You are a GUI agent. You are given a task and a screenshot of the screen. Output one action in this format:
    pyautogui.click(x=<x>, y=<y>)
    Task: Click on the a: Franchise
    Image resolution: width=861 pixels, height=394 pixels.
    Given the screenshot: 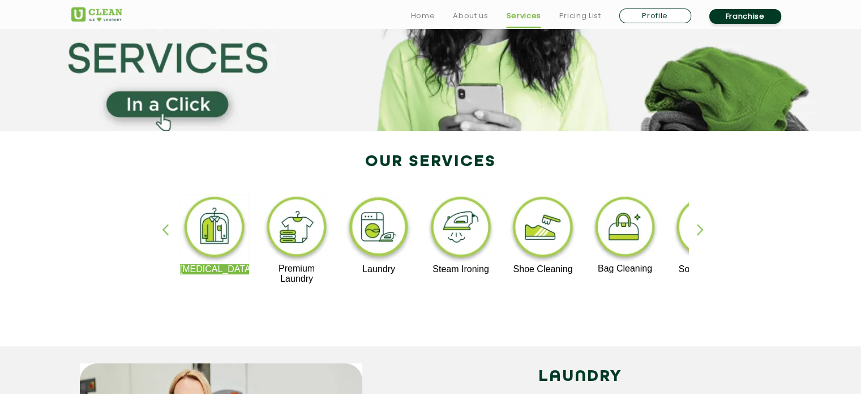 What is the action you would take?
    pyautogui.click(x=745, y=16)
    